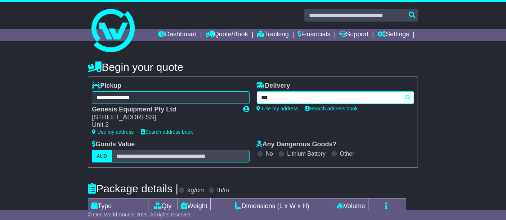 This screenshot has width=506, height=220. I want to click on td: Dimensions (L x W x H), so click(272, 207).